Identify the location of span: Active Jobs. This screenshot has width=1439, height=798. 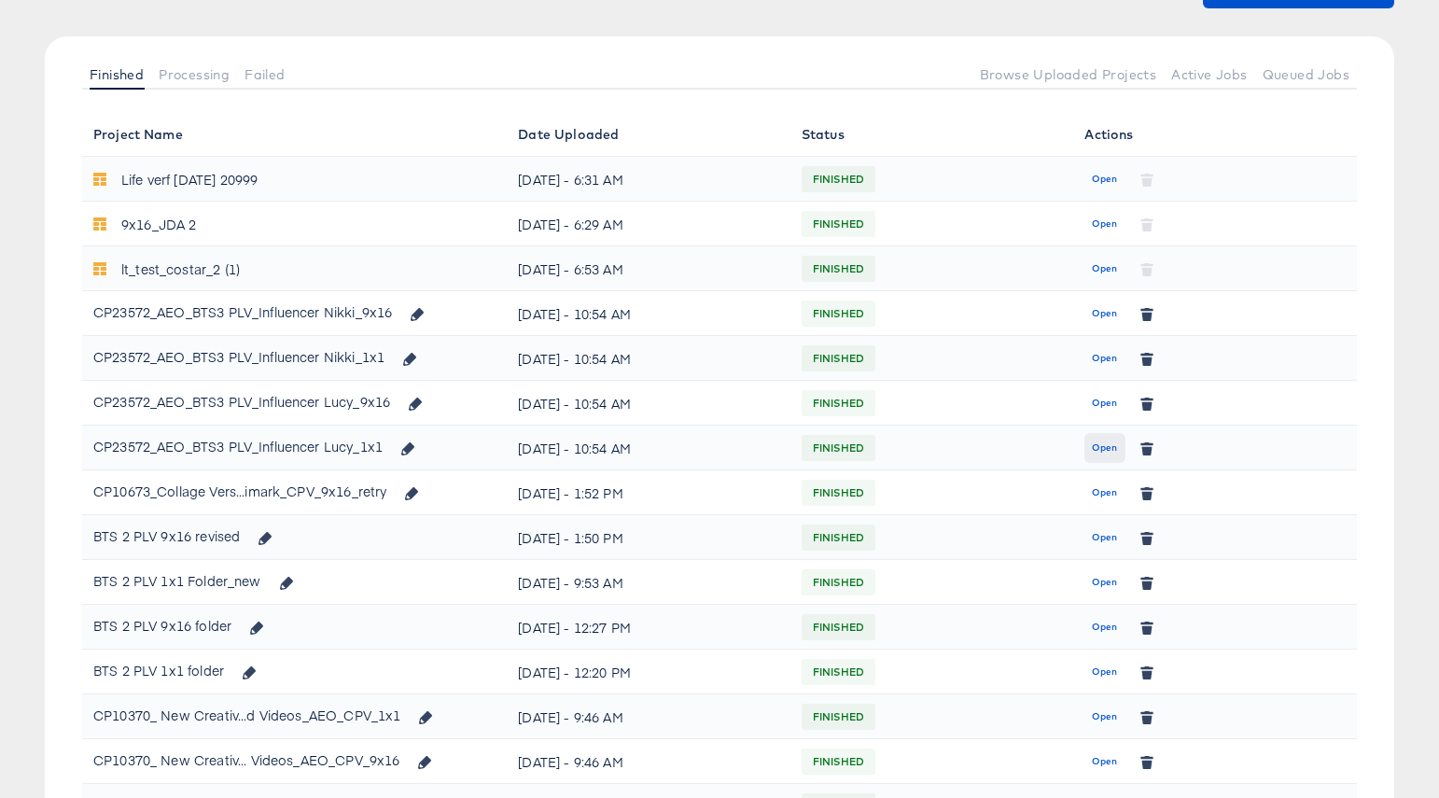
(1209, 75).